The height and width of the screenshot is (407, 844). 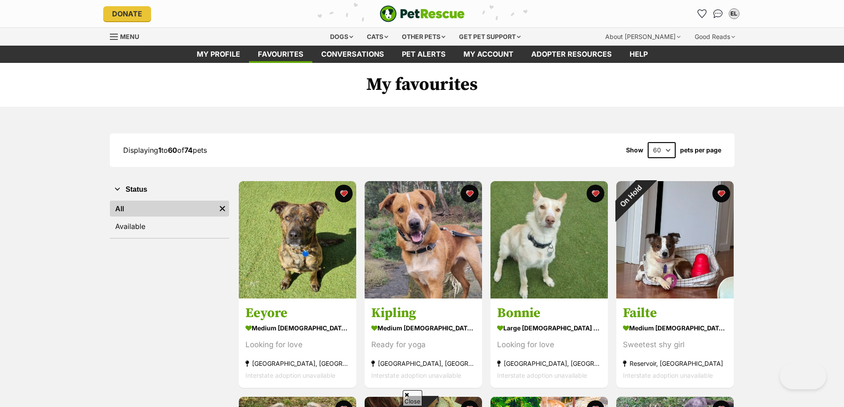 What do you see at coordinates (413, 398) in the screenshot?
I see `span: Close` at bounding box center [413, 398].